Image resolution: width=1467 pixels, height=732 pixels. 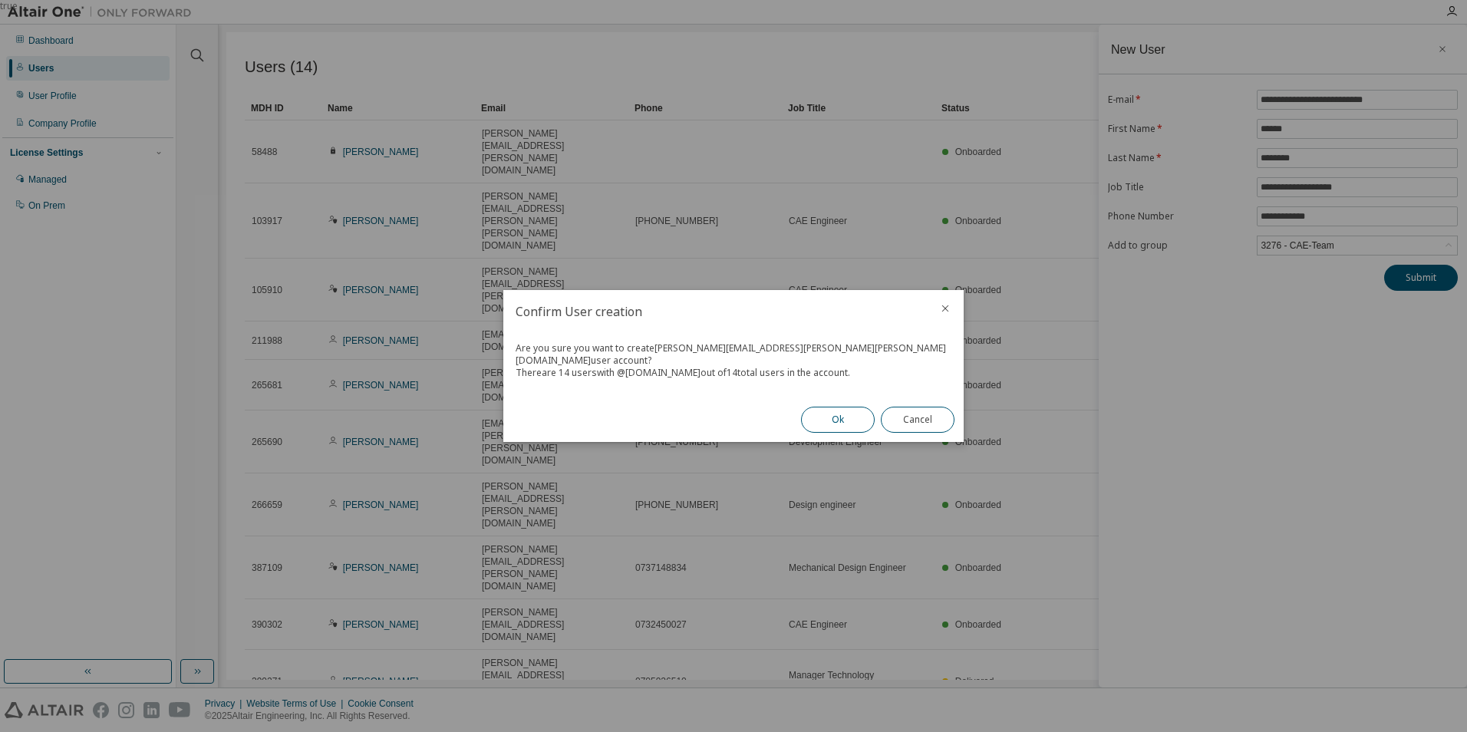 What do you see at coordinates (715, 312) in the screenshot?
I see `h2: Confirm User creation` at bounding box center [715, 312].